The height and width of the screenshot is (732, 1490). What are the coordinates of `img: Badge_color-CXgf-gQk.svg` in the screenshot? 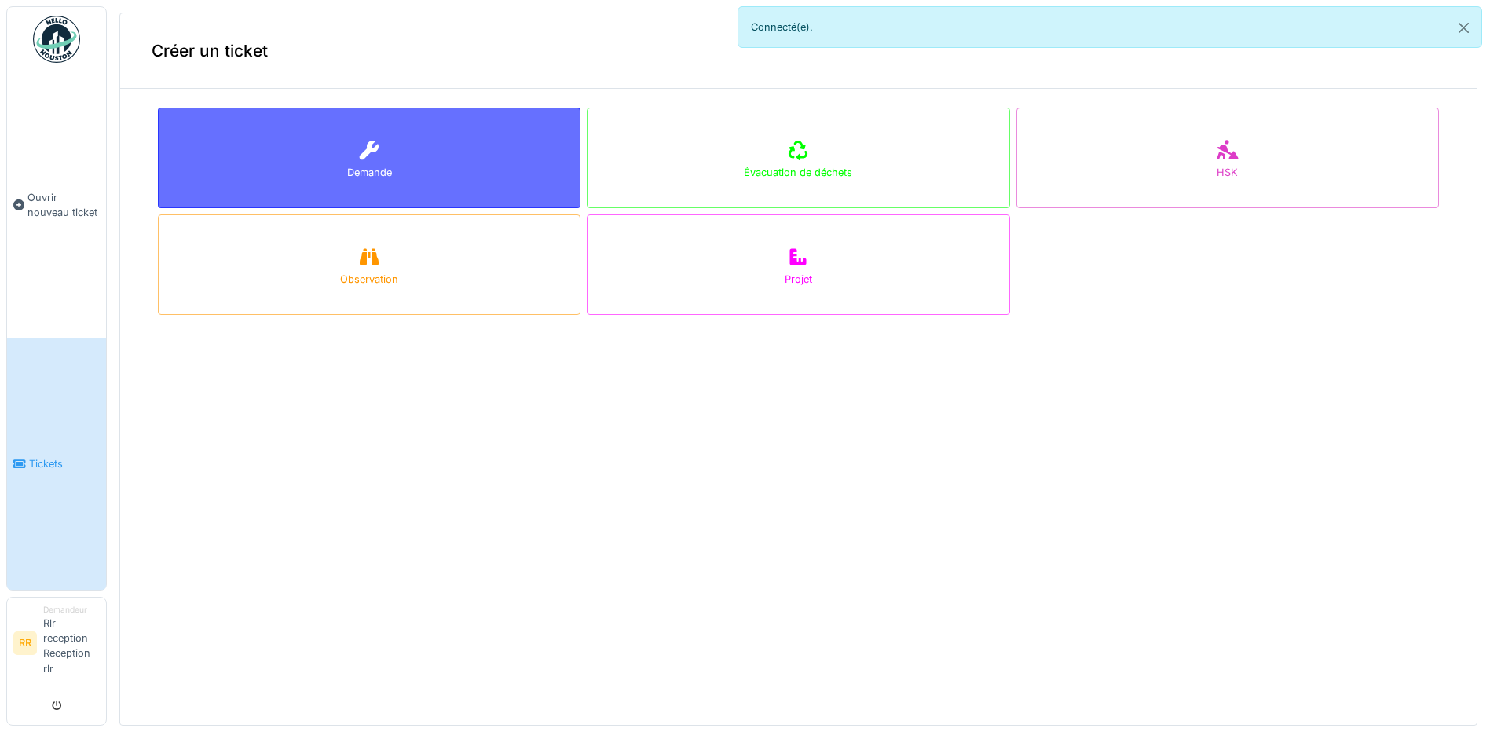 It's located at (57, 39).